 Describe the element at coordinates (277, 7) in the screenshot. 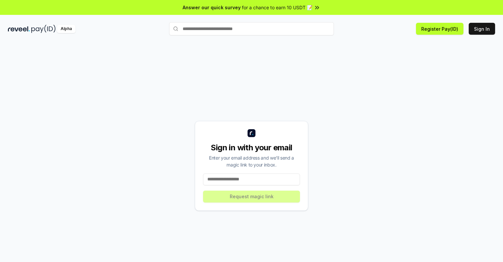

I see `span: for a chance to earn 10 USDT 📝` at that location.